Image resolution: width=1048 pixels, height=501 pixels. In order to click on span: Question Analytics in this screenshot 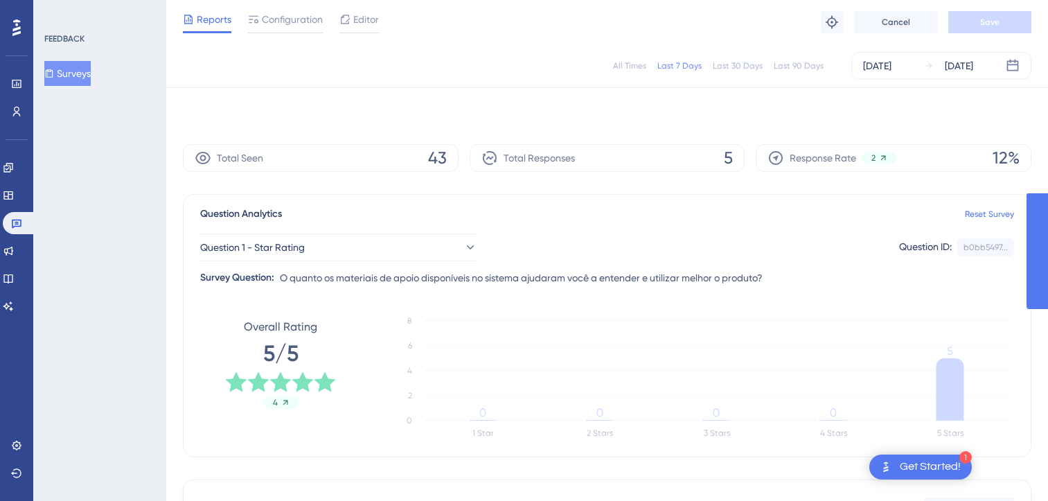, I will do `click(241, 214)`.